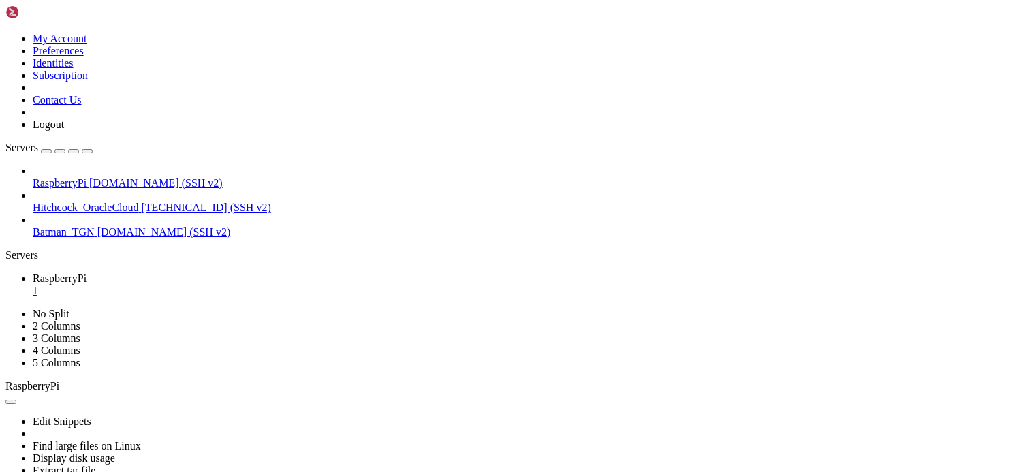 This screenshot has width=1030, height=472. What do you see at coordinates (57, 338) in the screenshot?
I see `a: 3 Columns` at bounding box center [57, 338].